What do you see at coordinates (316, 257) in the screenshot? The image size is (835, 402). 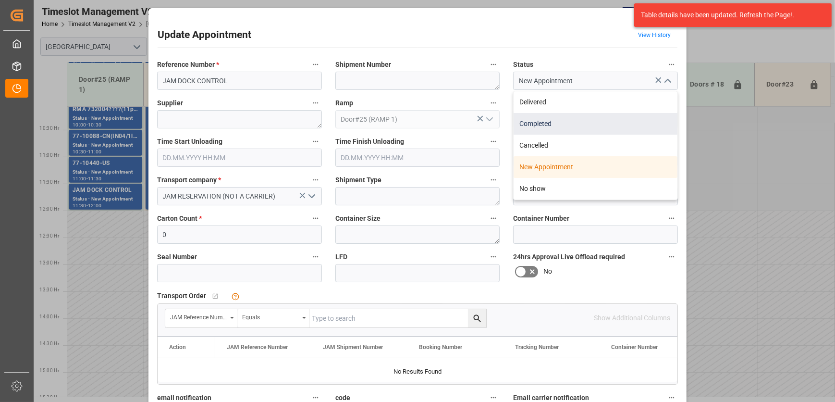 I see `button: Seal Number` at bounding box center [316, 257].